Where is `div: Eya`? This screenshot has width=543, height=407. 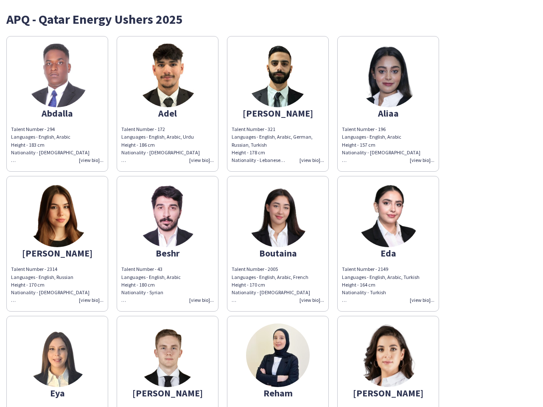
div: Eya is located at coordinates (57, 393).